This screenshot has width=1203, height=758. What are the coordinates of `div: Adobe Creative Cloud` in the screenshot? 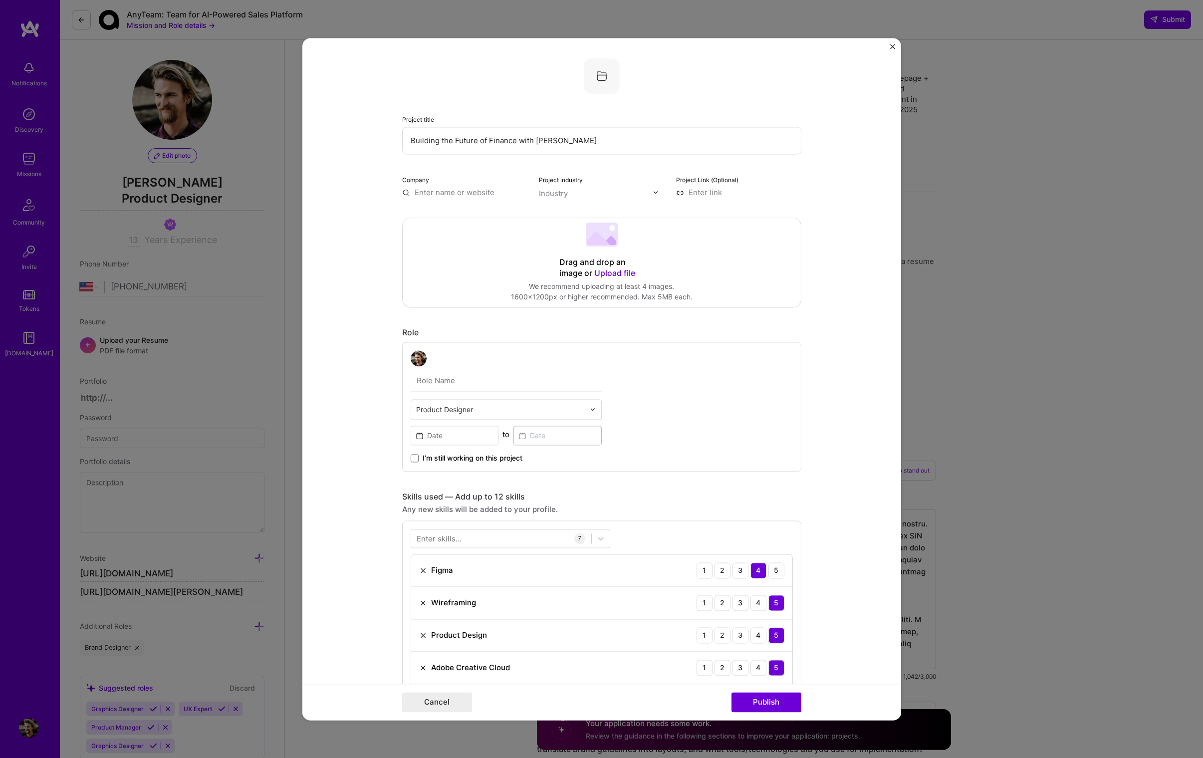 It's located at (471, 667).